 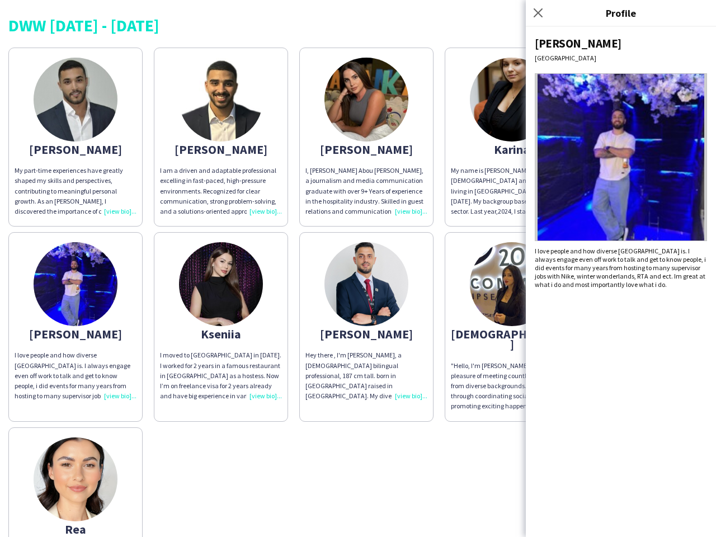 What do you see at coordinates (621, 157) in the screenshot?
I see `img: Crew avatar or photo` at bounding box center [621, 157].